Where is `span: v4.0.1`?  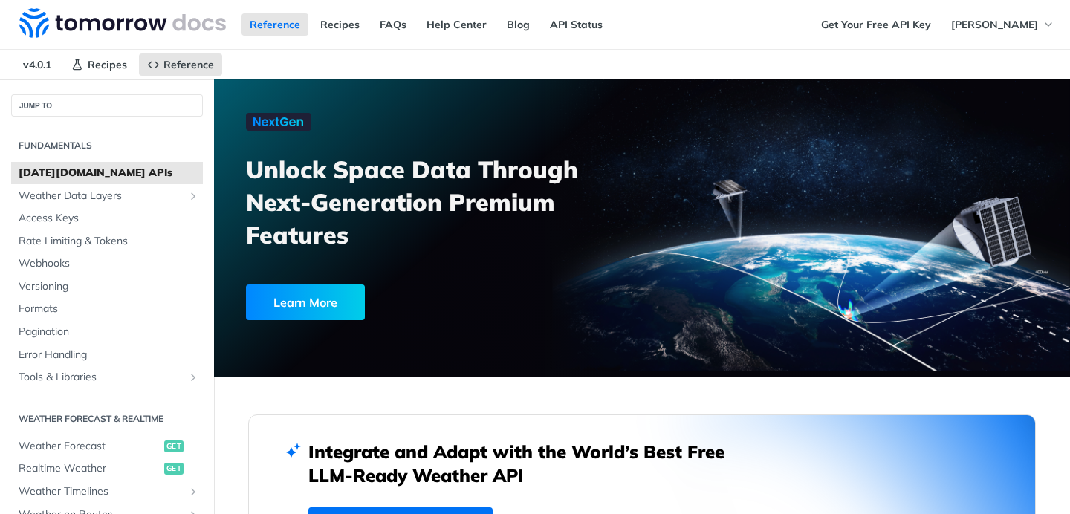 span: v4.0.1 is located at coordinates (37, 65).